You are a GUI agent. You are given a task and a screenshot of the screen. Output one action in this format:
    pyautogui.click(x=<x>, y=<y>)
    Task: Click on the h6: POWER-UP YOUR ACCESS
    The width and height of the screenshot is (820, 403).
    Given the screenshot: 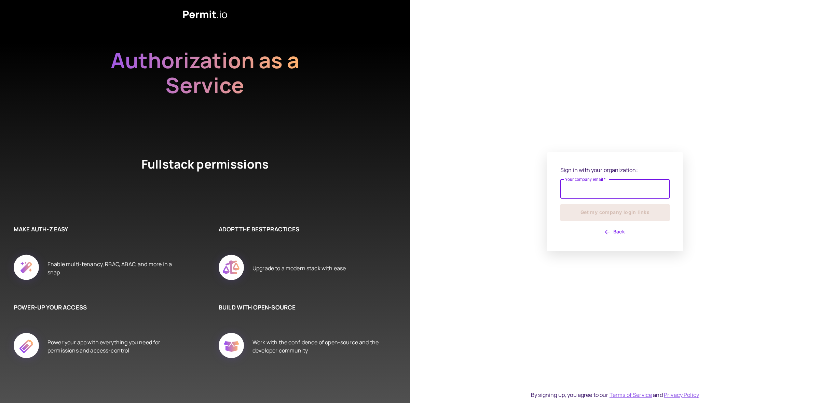 What is the action you would take?
    pyautogui.click(x=99, y=308)
    